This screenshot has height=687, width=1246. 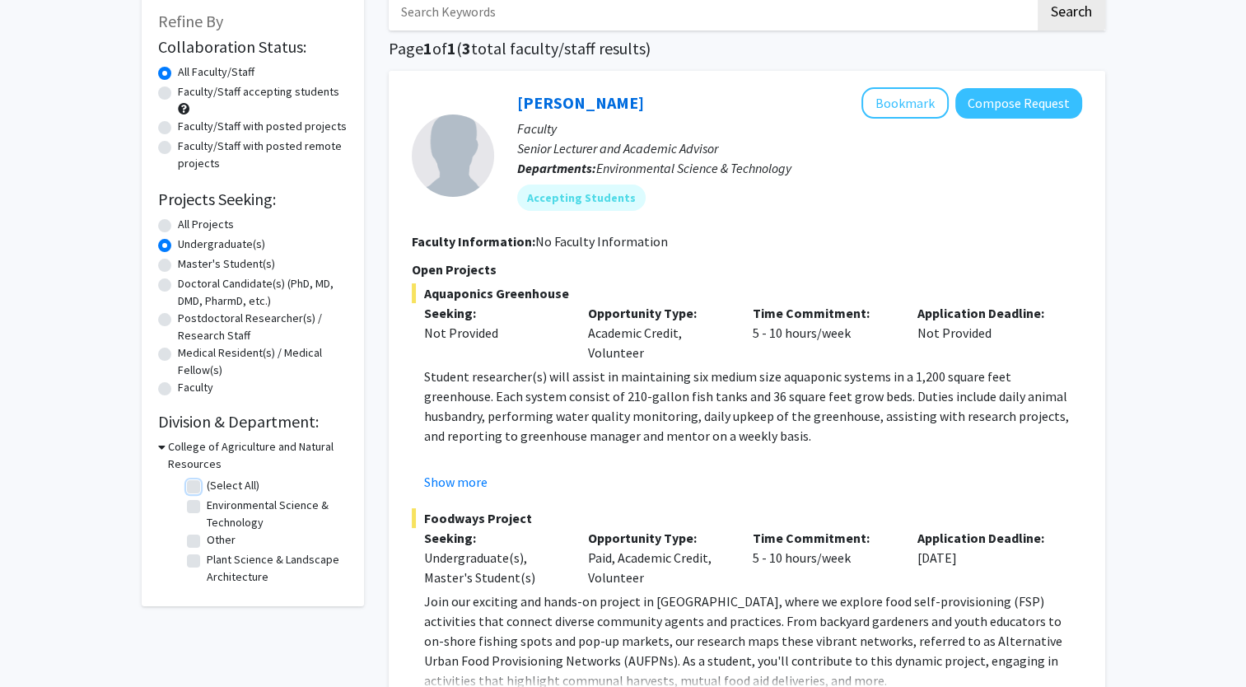 I want to click on p: Open Projects, so click(x=747, y=269).